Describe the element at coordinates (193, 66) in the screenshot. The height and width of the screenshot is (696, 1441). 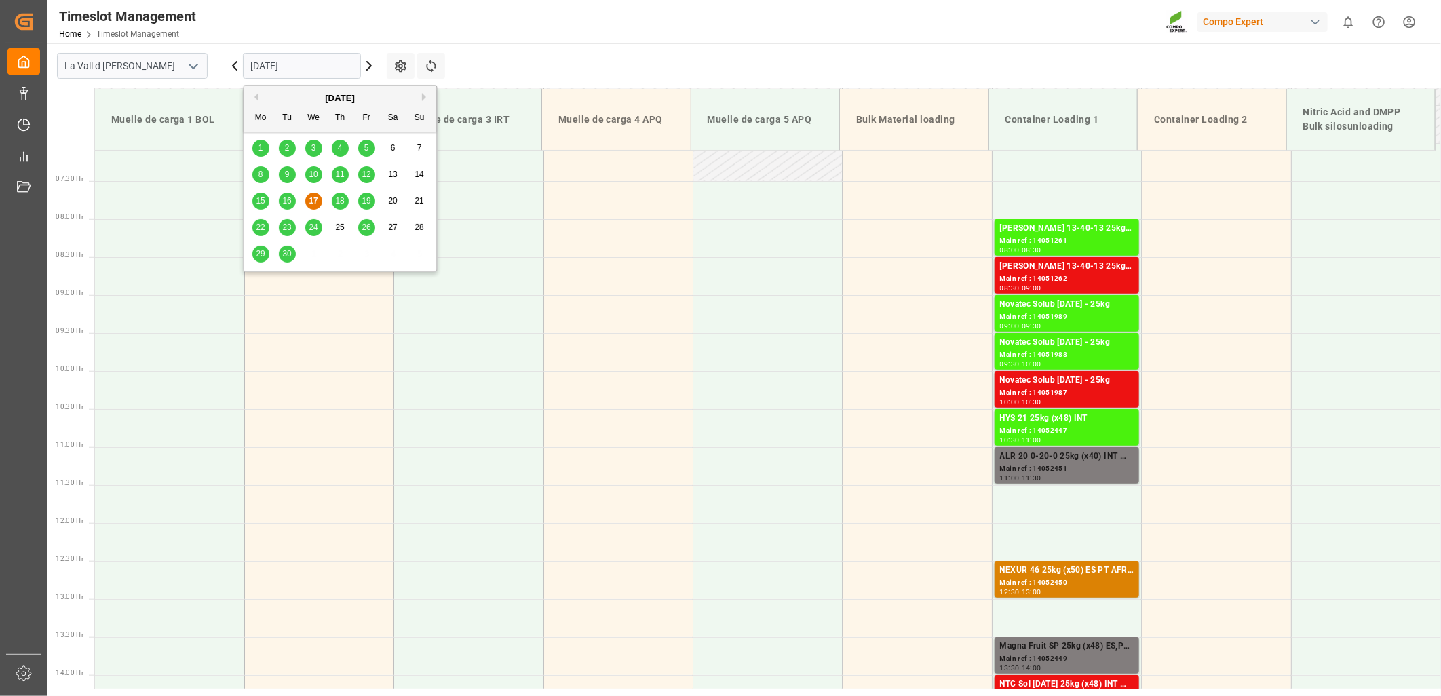
I see `button: open menu` at that location.